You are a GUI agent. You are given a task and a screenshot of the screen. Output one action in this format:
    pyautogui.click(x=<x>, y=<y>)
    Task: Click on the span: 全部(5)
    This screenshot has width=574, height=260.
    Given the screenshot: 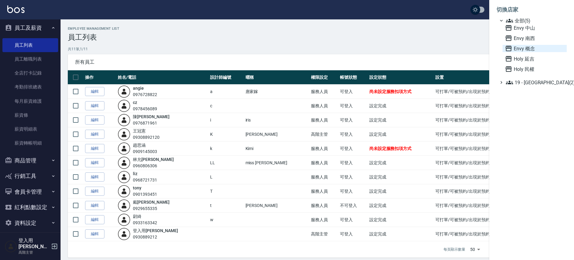 What is the action you would take?
    pyautogui.click(x=535, y=21)
    